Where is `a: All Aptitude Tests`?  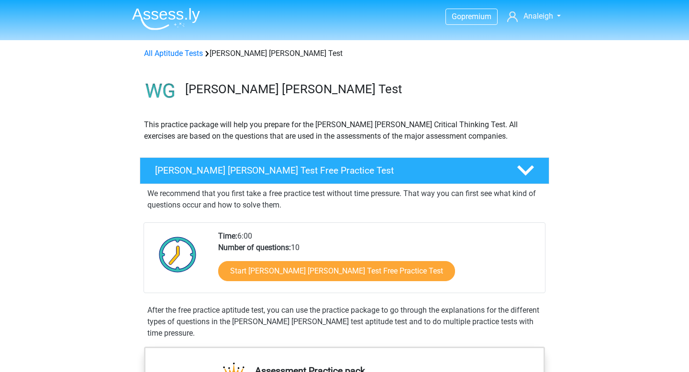 a: All Aptitude Tests is located at coordinates (173, 53).